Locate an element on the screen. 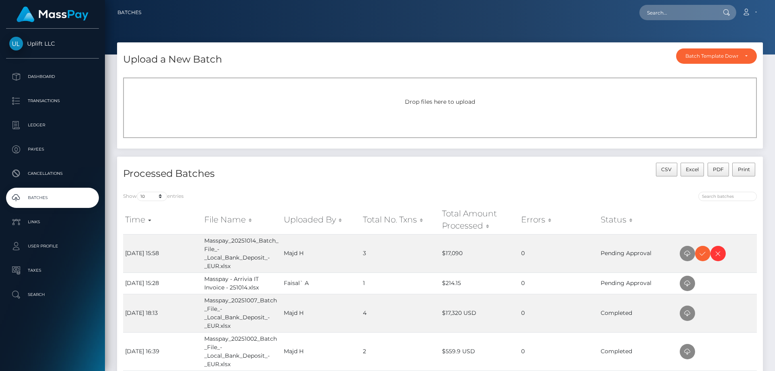 The height and width of the screenshot is (371, 775). th: File Name: activate to sort column ascending is located at coordinates (242, 220).